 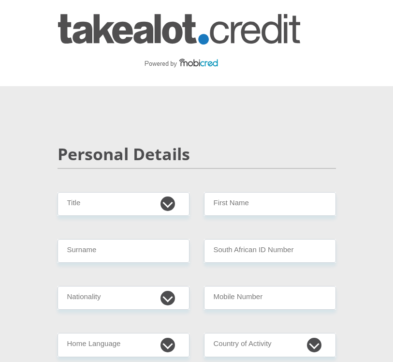 What do you see at coordinates (179, 43) in the screenshot?
I see `img: takealot_credit logo` at bounding box center [179, 43].